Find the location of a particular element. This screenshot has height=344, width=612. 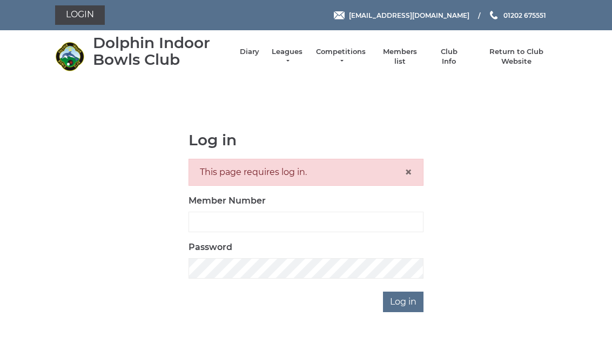

a: Competitions is located at coordinates (341, 57).